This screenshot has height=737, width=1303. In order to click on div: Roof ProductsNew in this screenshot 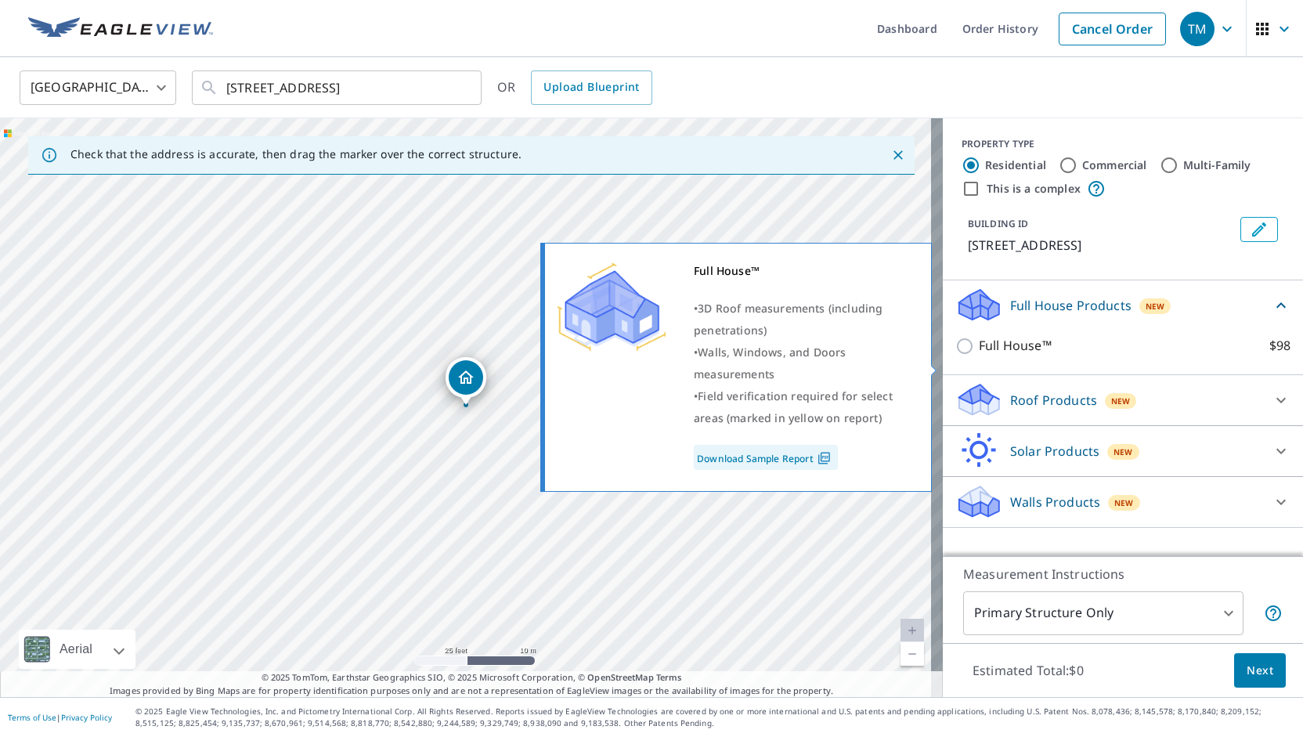, I will do `click(1123, 400)`.